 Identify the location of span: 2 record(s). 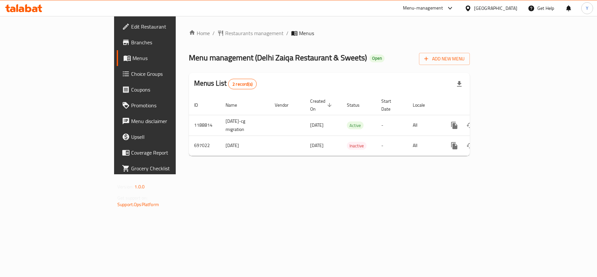
(242, 84).